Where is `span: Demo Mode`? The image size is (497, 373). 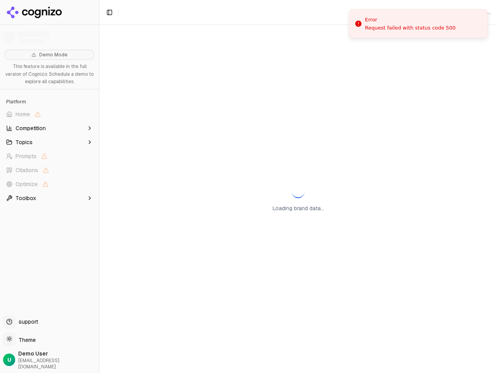
span: Demo Mode is located at coordinates (53, 55).